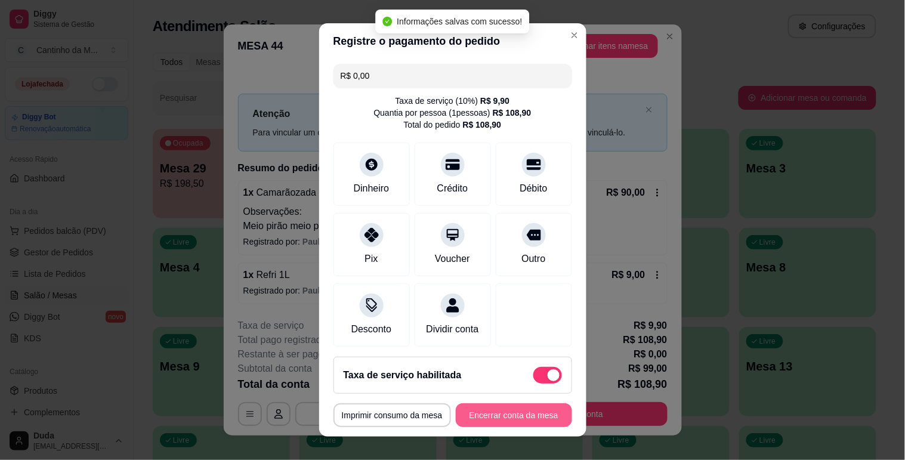 This screenshot has width=905, height=460. I want to click on div: Voucher, so click(452, 259).